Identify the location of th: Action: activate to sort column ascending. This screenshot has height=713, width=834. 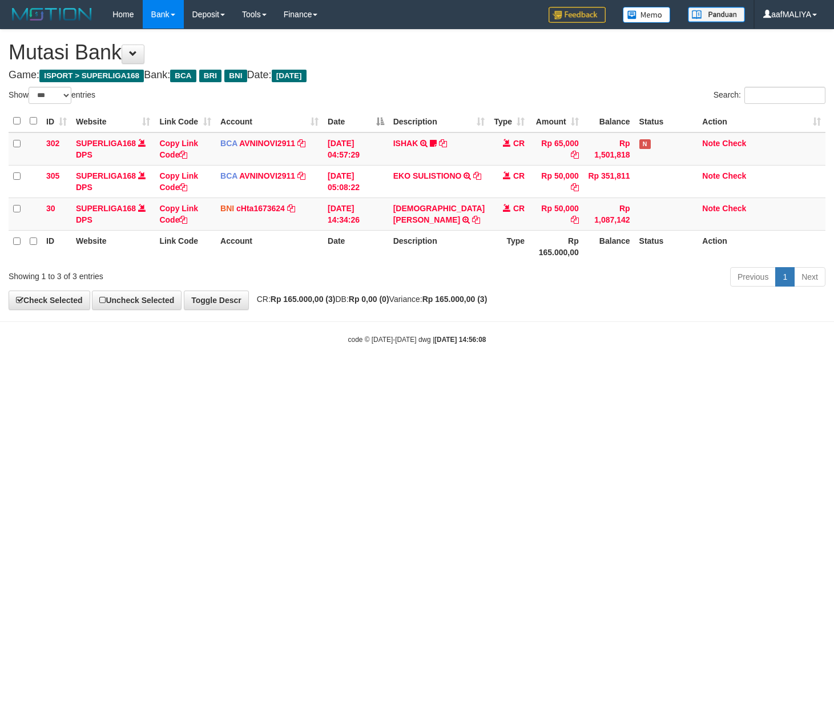
(761, 121).